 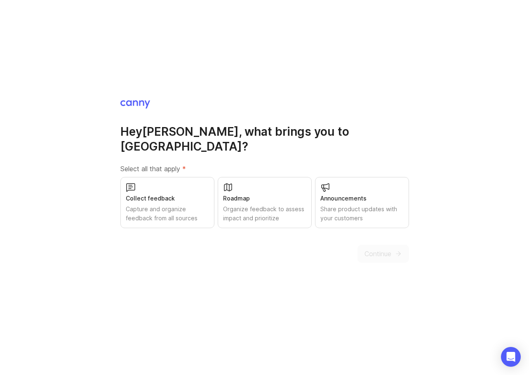 I want to click on button: RoadmapOrganize feedback to assess impact and prioritize, so click(x=265, y=203).